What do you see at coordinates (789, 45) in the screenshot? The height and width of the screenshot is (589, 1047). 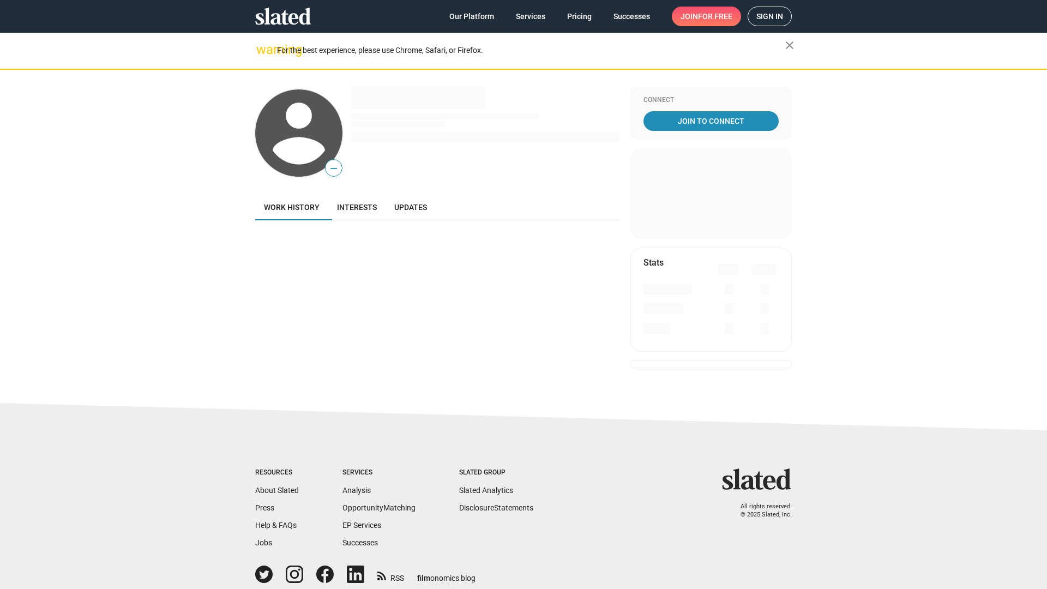 I see `mat-icon: close` at bounding box center [789, 45].